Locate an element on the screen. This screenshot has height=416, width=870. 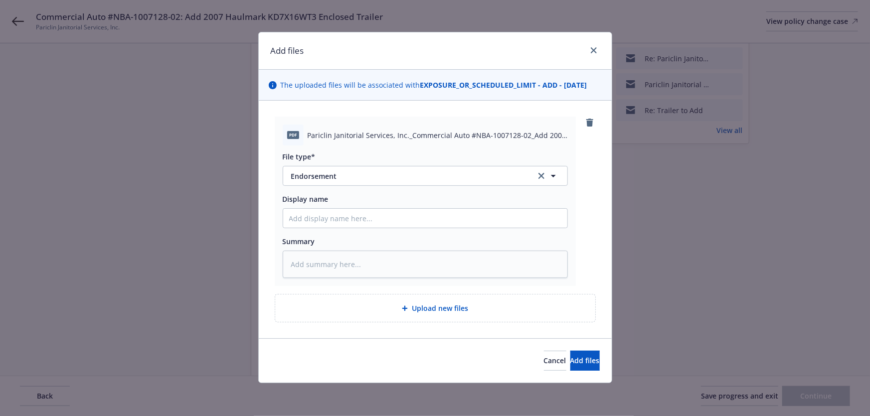
span: Endorsement is located at coordinates (406, 176).